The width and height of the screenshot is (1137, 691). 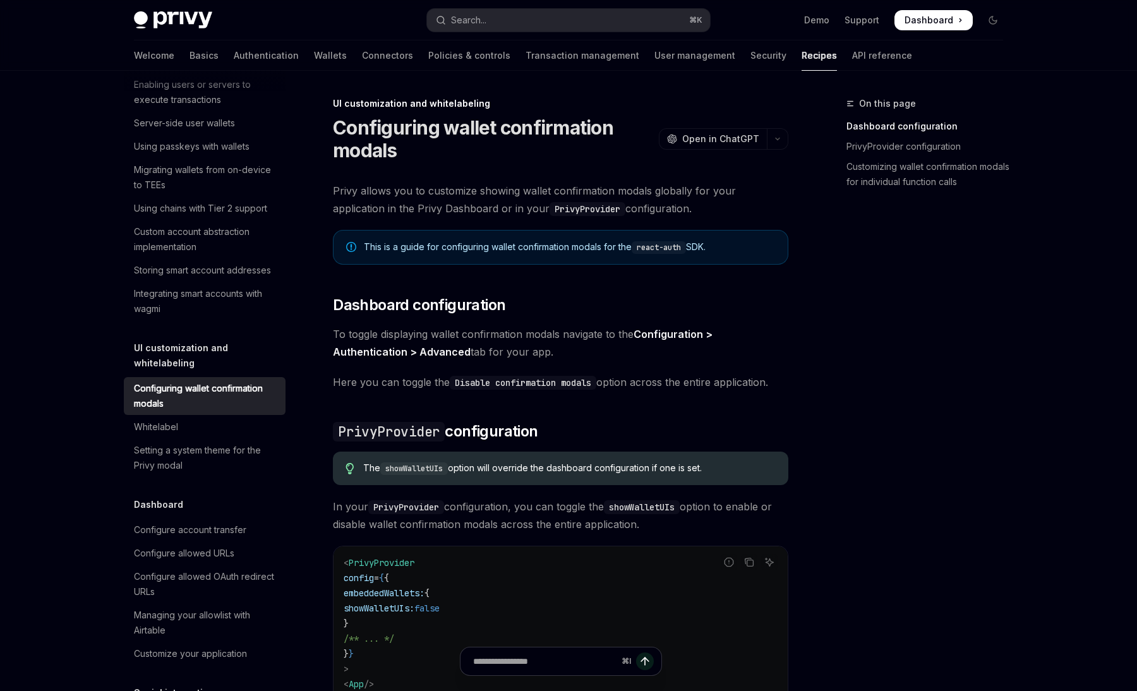 I want to click on span: Dashboard configuration, so click(x=419, y=305).